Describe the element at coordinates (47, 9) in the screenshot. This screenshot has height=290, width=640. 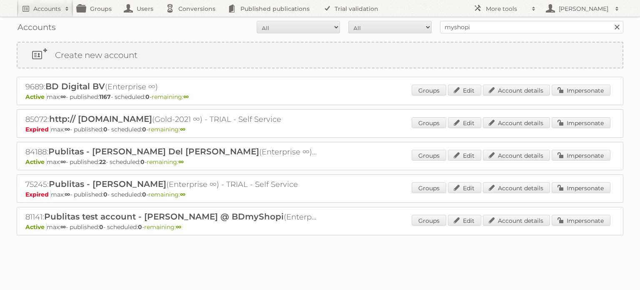
I see `h2: Accounts` at that location.